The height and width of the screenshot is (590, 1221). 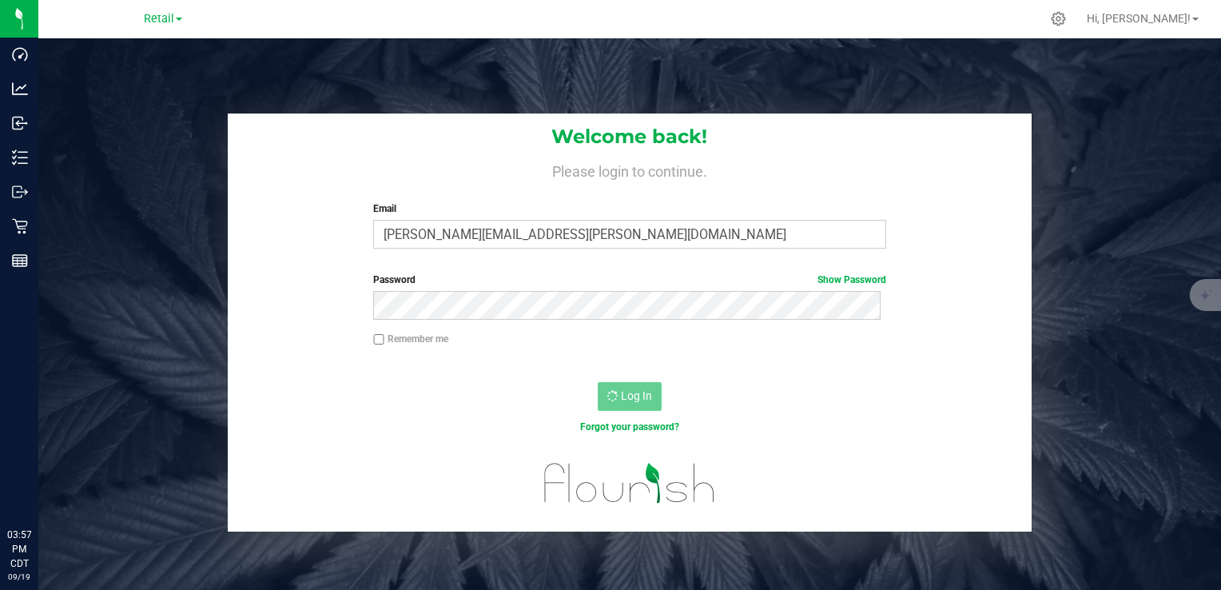 What do you see at coordinates (629, 137) in the screenshot?
I see `h1: Welcome back!` at bounding box center [629, 137].